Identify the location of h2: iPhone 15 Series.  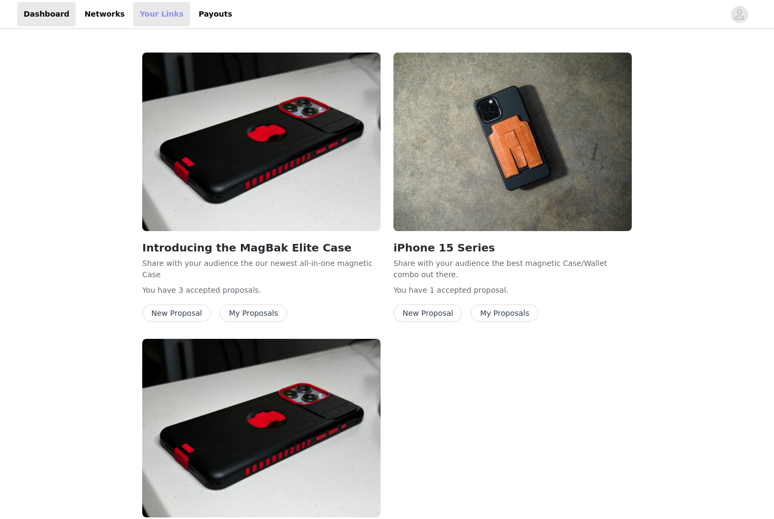
(512, 248).